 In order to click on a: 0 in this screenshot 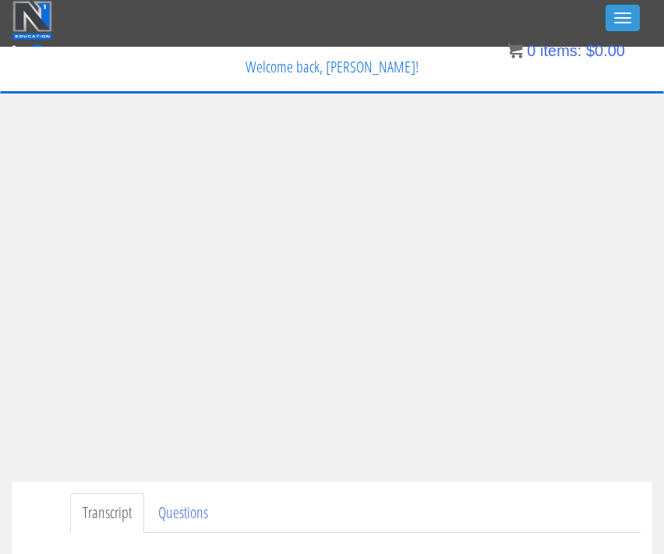, I will do `click(30, 51)`.